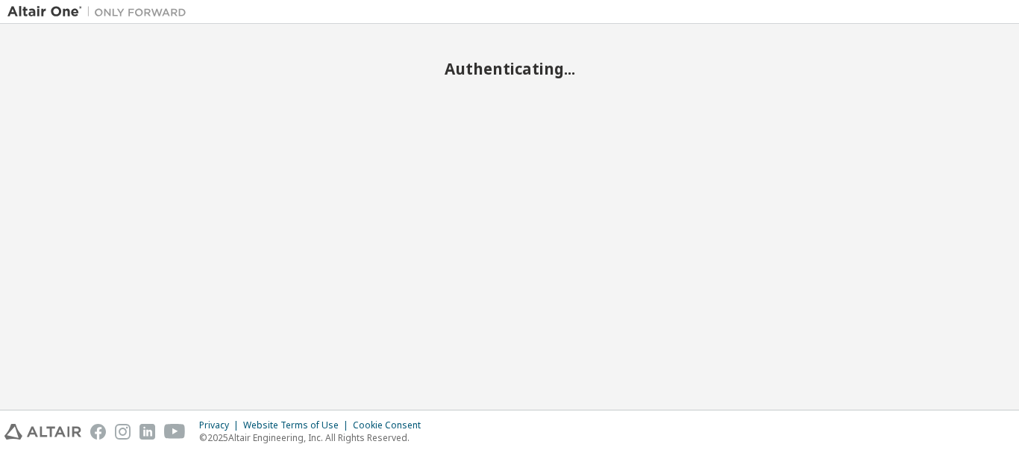  What do you see at coordinates (298, 425) in the screenshot?
I see `div: Website Terms of Use` at bounding box center [298, 425].